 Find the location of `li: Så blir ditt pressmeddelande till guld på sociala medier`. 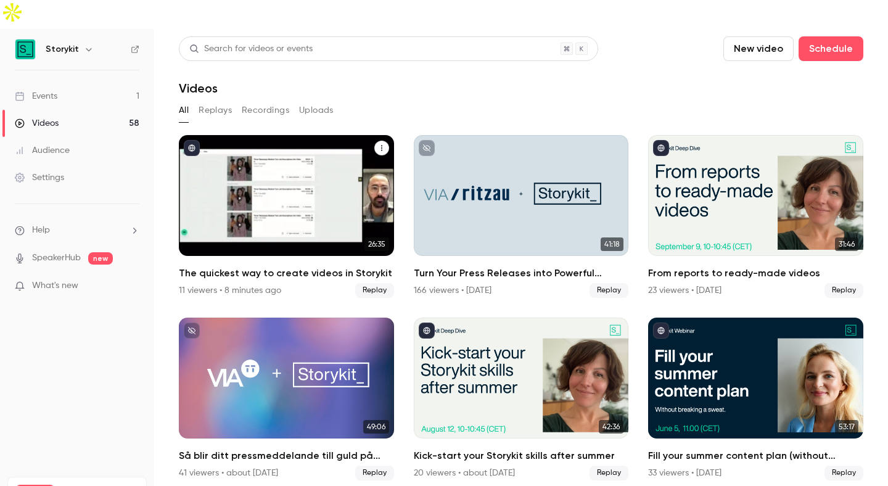

li: Så blir ditt pressmeddelande till guld på sociala medier is located at coordinates (286, 399).